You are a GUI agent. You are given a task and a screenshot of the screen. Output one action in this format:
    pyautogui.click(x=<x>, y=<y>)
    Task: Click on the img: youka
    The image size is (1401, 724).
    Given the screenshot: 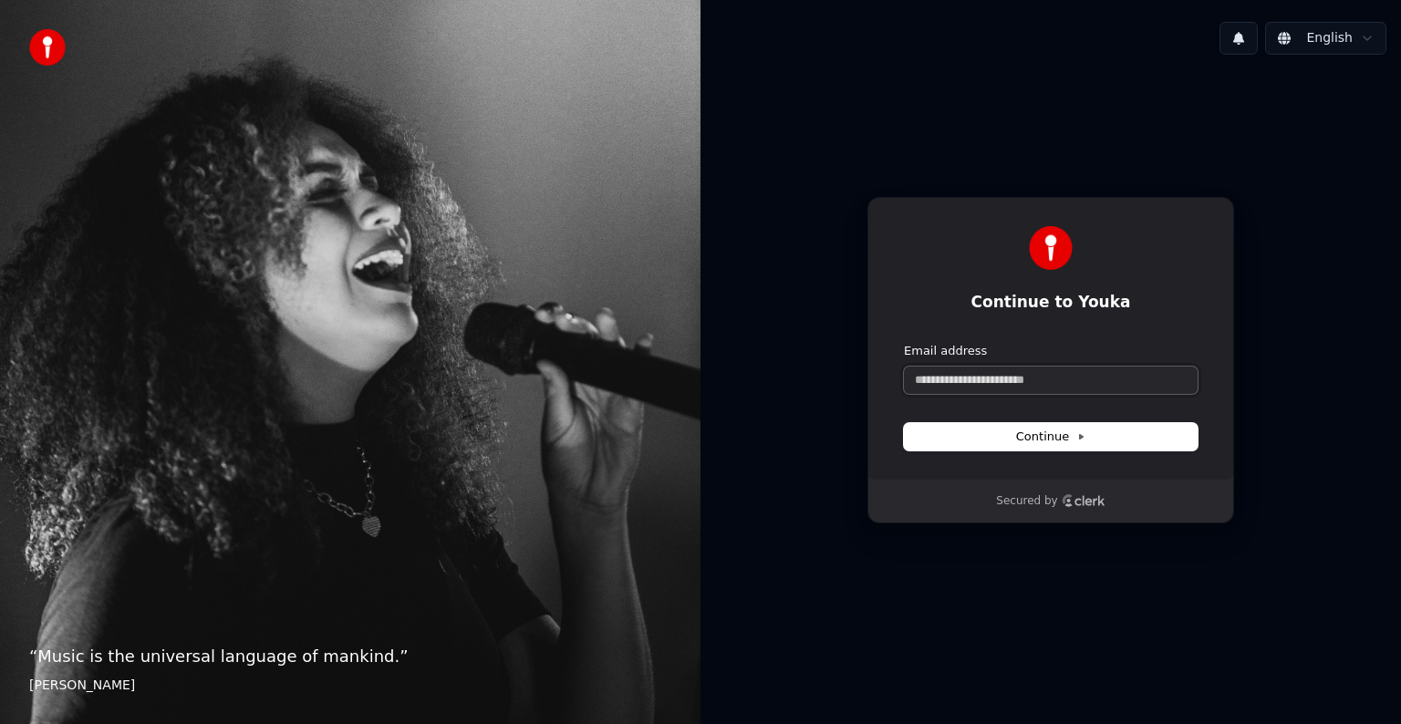 What is the action you would take?
    pyautogui.click(x=47, y=47)
    